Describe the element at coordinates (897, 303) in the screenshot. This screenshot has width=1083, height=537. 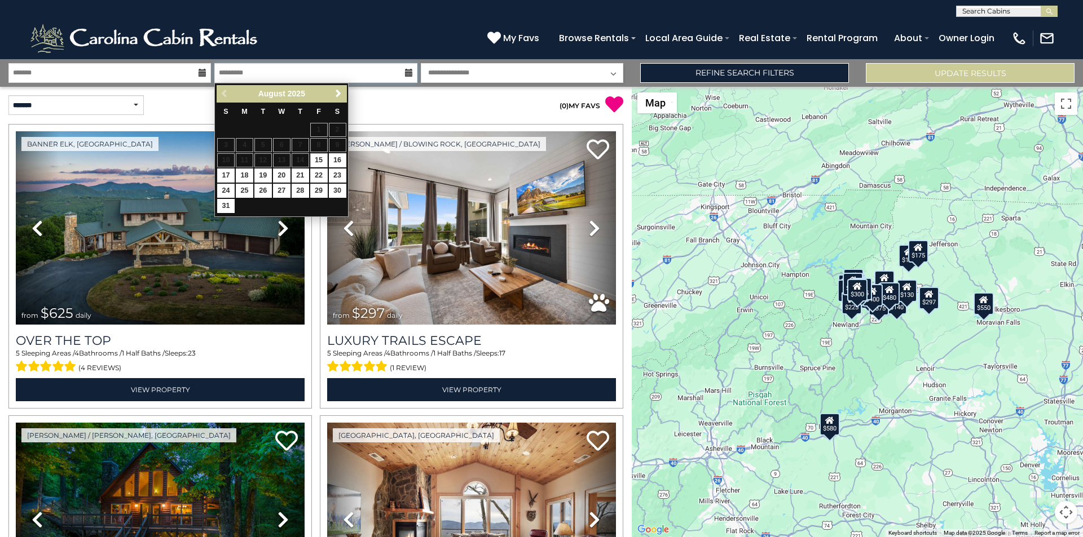
I see `div: $140` at that location.